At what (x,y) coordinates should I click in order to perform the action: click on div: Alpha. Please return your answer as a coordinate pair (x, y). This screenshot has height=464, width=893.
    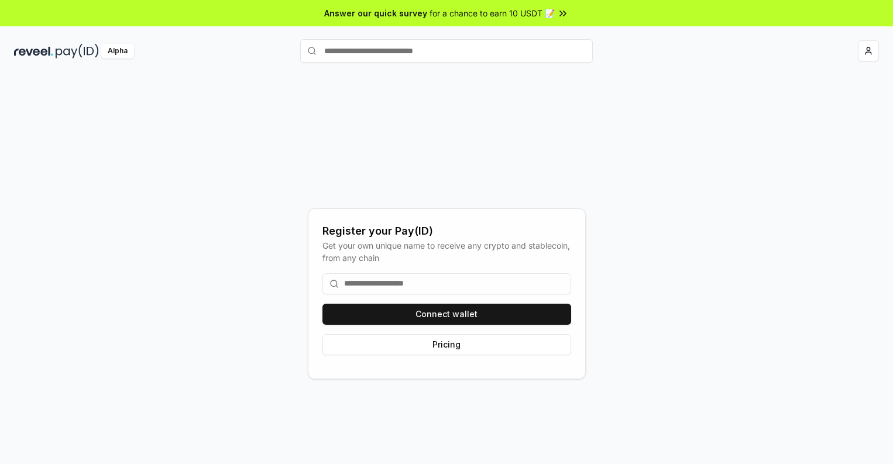
    Looking at the image, I should click on (118, 51).